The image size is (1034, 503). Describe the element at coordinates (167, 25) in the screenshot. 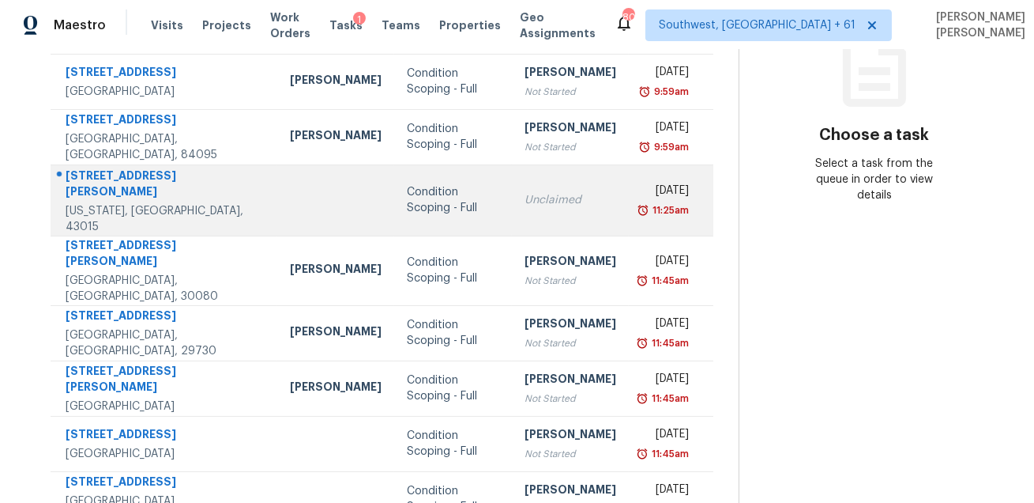

I see `span: Visits` at that location.